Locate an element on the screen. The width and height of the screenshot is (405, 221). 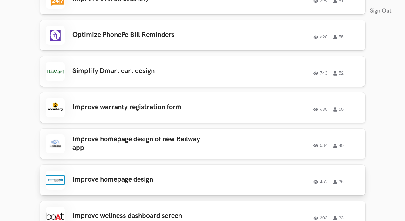
span: 534 is located at coordinates (320, 146).